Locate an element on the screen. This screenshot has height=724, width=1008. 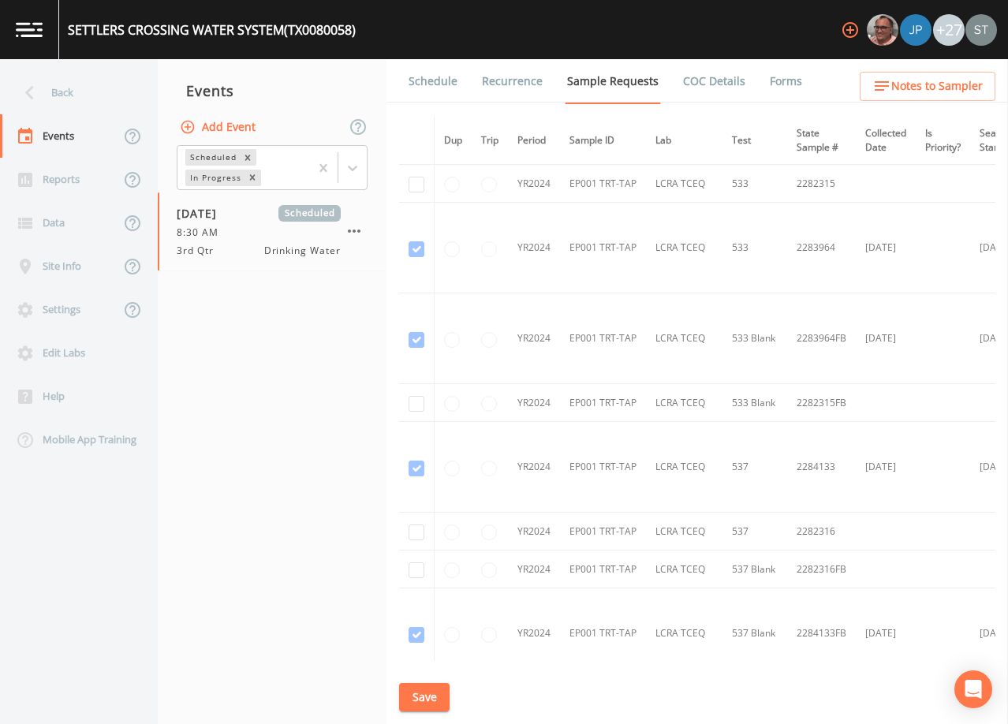
span: 8:30 AM is located at coordinates (202, 233).